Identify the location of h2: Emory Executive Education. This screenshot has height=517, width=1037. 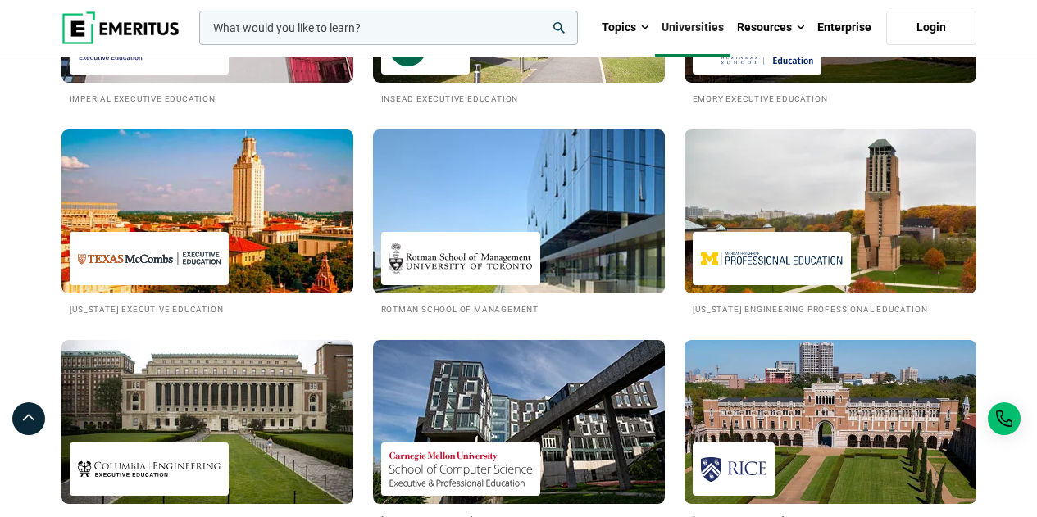
(830, 98).